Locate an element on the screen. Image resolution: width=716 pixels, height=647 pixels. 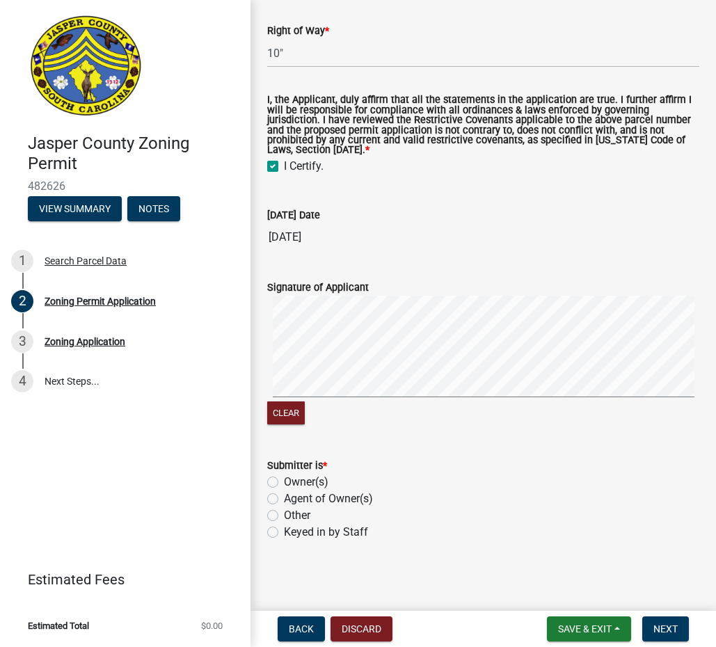
div: Search Parcel Data is located at coordinates (86, 261).